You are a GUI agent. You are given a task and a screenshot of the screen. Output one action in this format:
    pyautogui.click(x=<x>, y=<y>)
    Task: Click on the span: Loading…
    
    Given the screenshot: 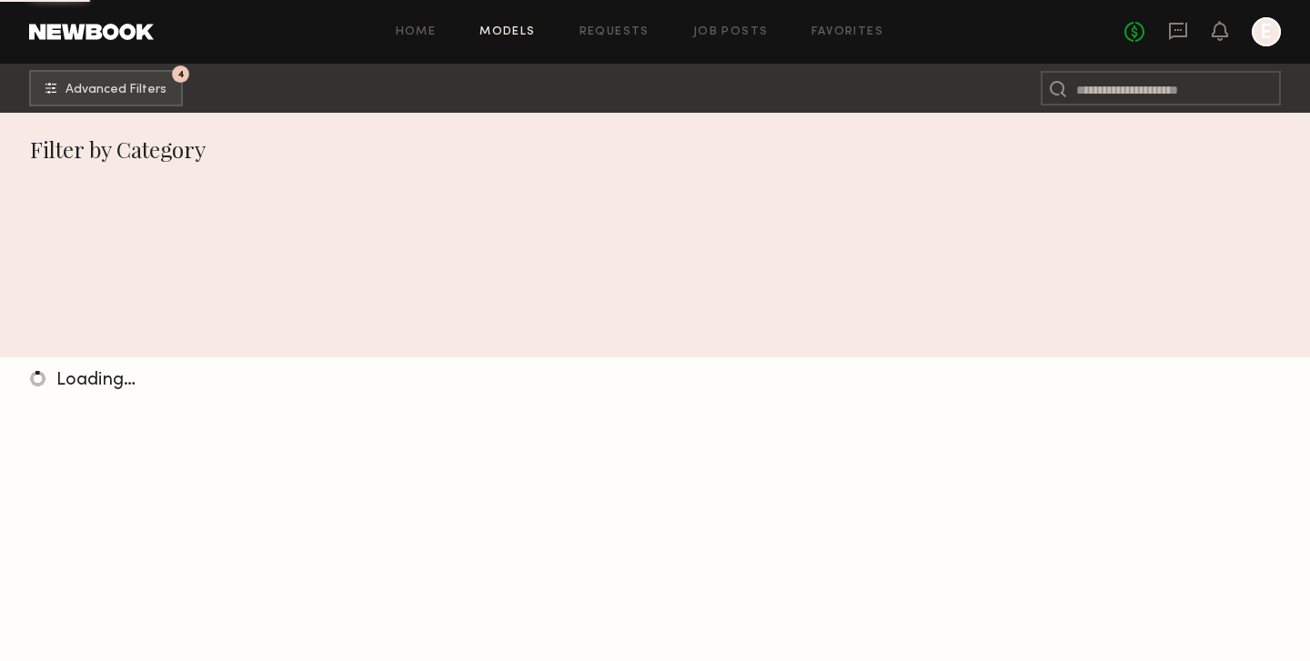 What is the action you would take?
    pyautogui.click(x=96, y=380)
    